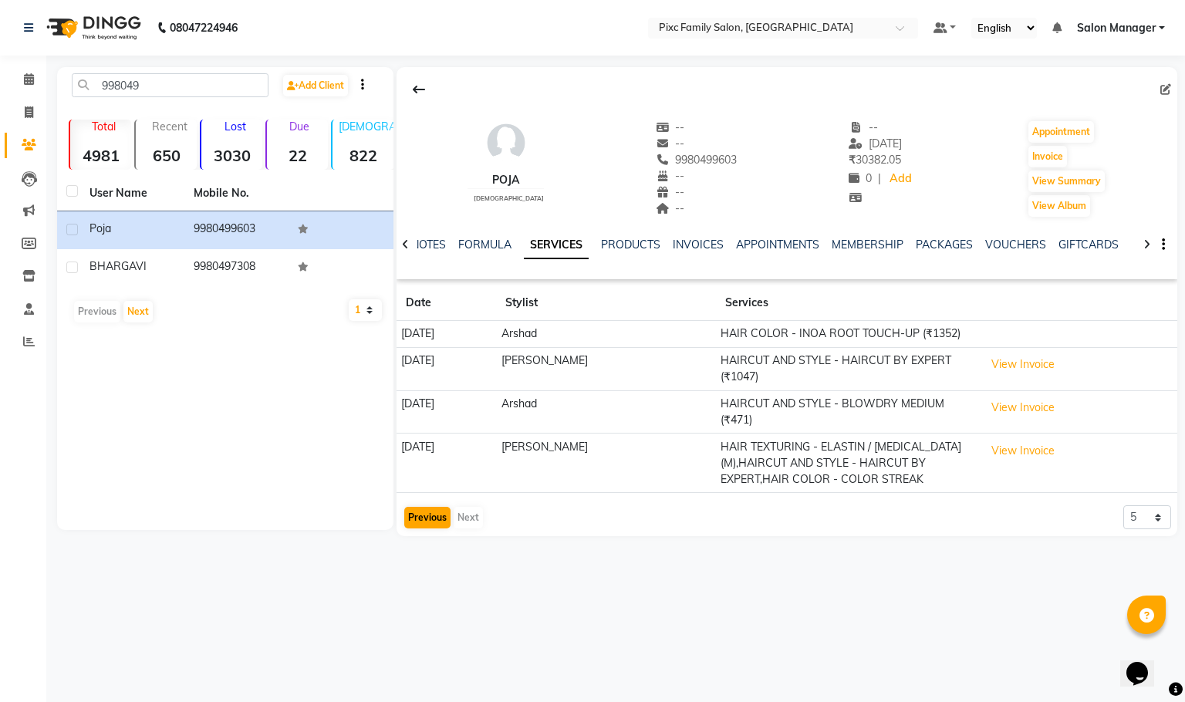  I want to click on th: Date, so click(447, 303).